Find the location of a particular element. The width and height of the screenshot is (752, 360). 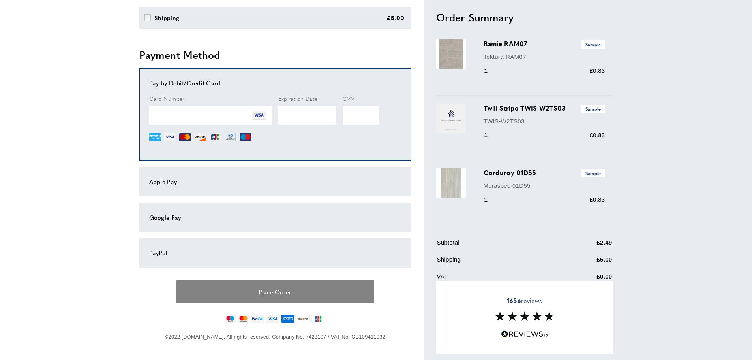

span: reviews is located at coordinates (524, 300).